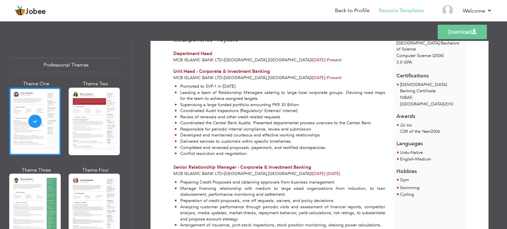 The height and width of the screenshot is (229, 507). I want to click on span: 3.0 GPA, so click(404, 62).